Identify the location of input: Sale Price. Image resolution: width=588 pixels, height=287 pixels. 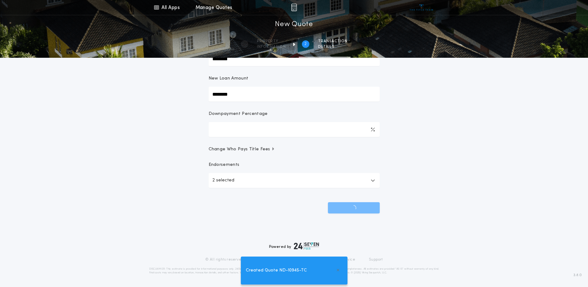
(294, 59).